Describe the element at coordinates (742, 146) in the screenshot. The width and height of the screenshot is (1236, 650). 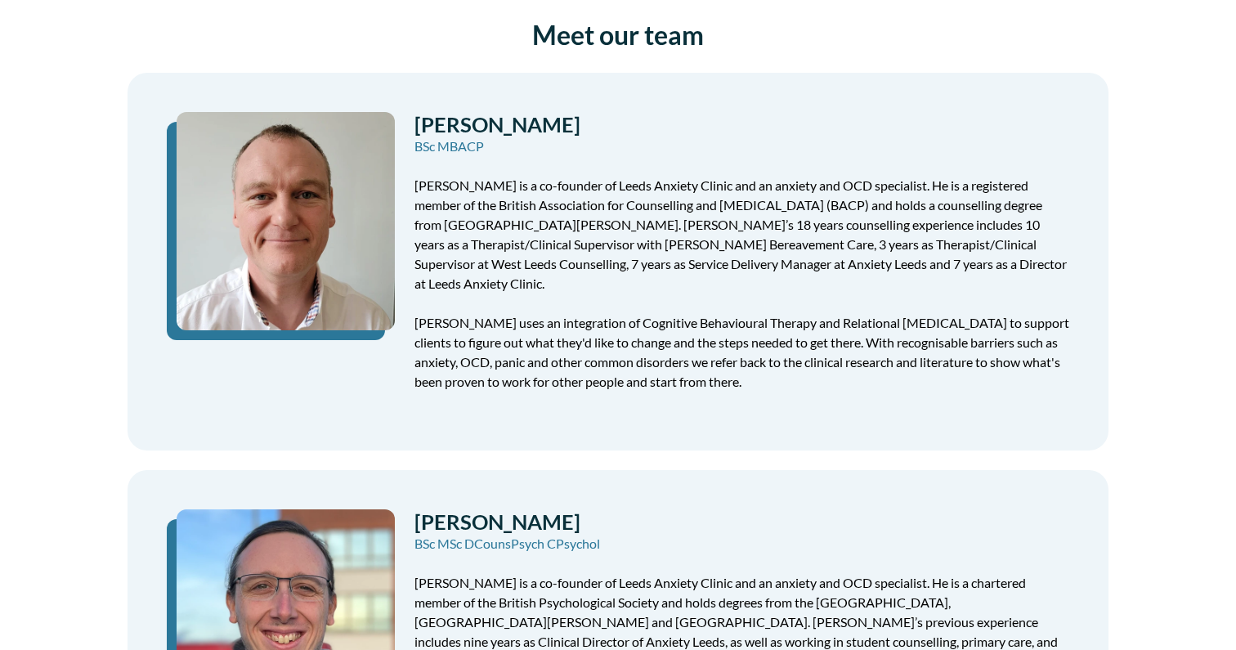
I see `p: BSc MBACP` at that location.